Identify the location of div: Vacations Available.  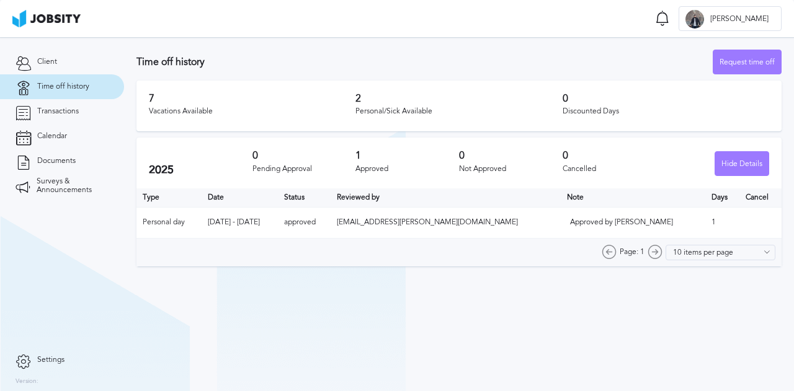
(252, 112).